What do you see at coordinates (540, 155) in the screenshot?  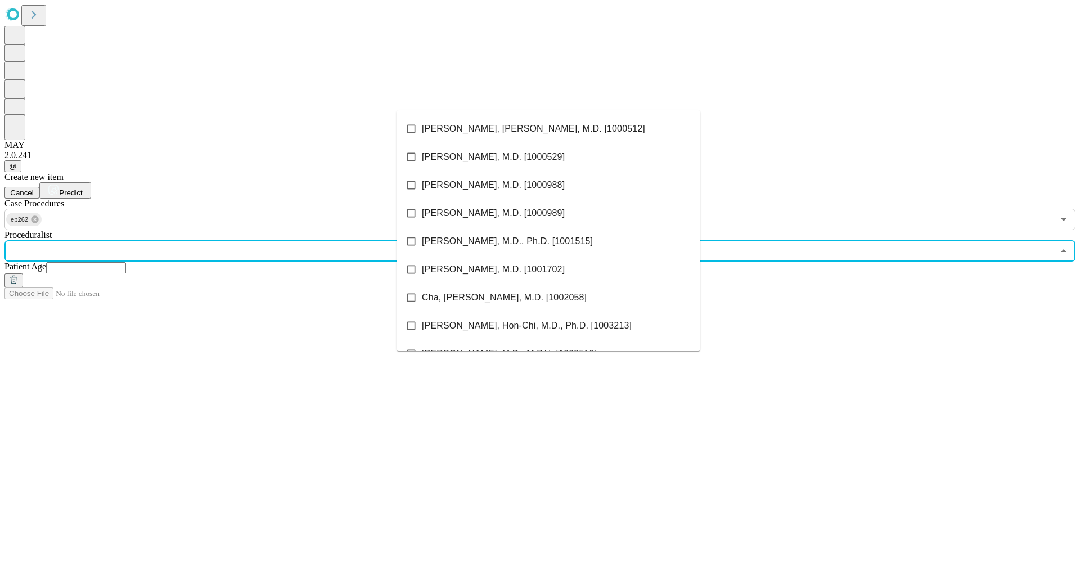 I see `div: 2.0.241` at bounding box center [540, 155].